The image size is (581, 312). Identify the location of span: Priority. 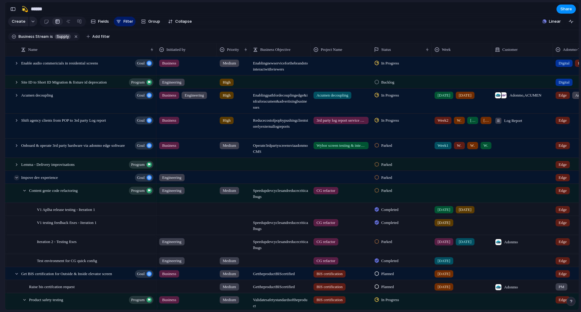
(233, 50).